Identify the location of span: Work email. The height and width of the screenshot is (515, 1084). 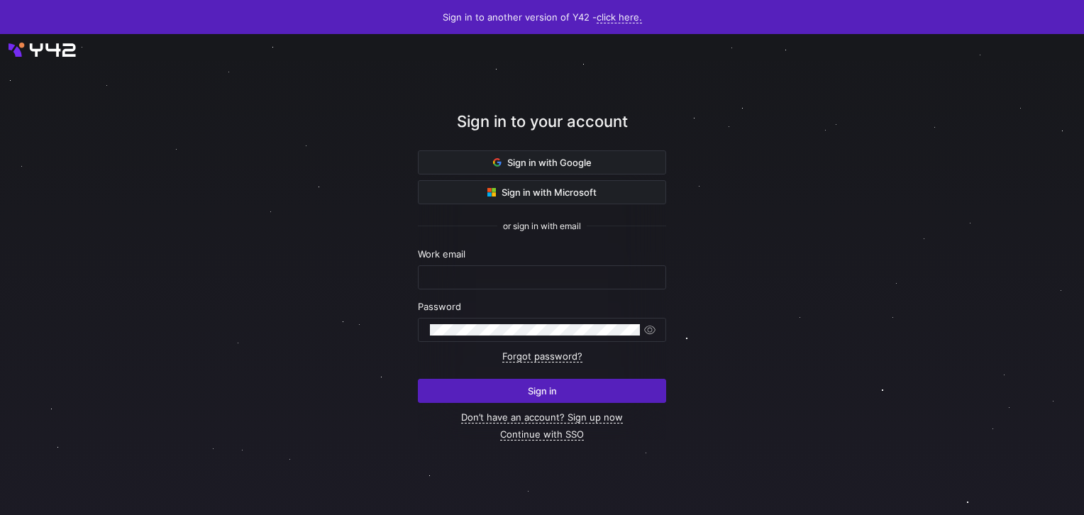
(441, 254).